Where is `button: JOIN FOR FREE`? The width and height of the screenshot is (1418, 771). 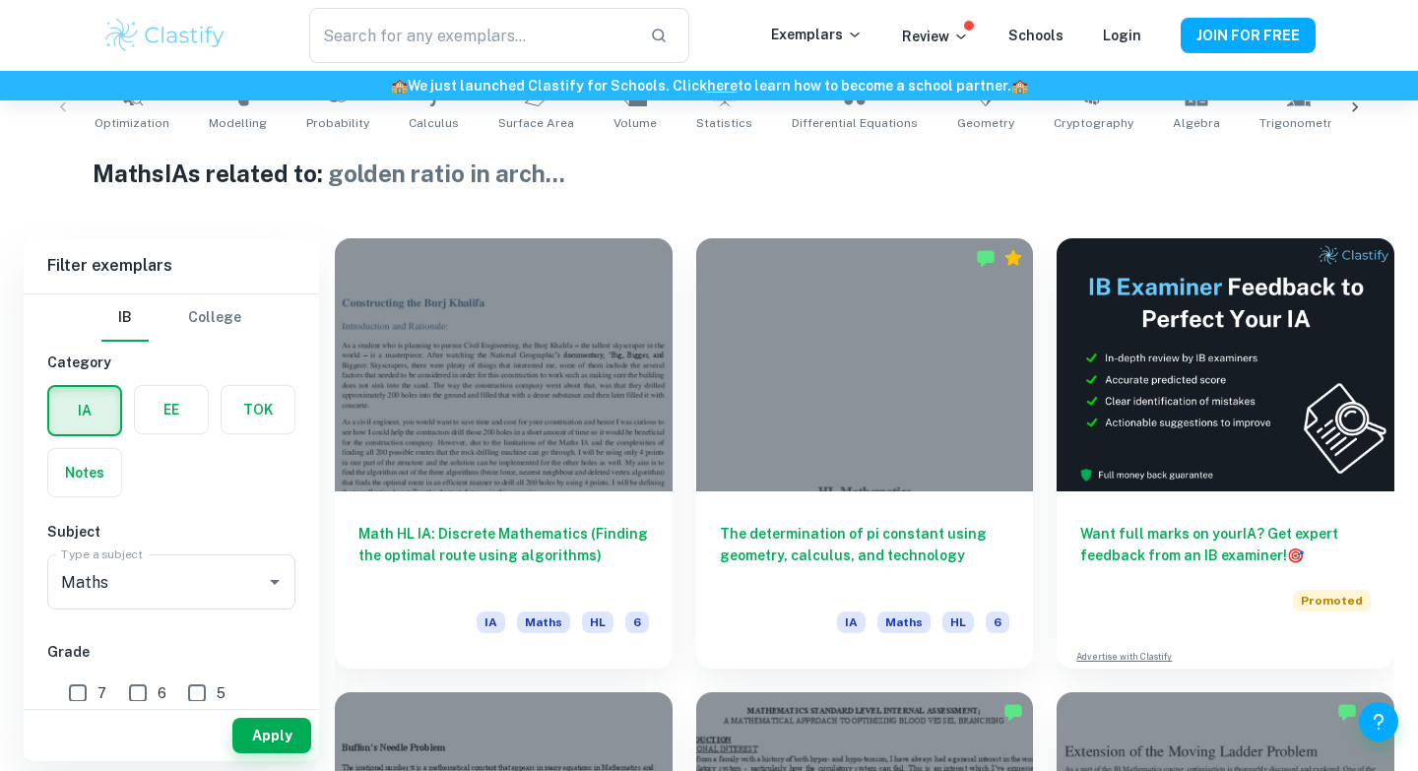
button: JOIN FOR FREE is located at coordinates (1248, 35).